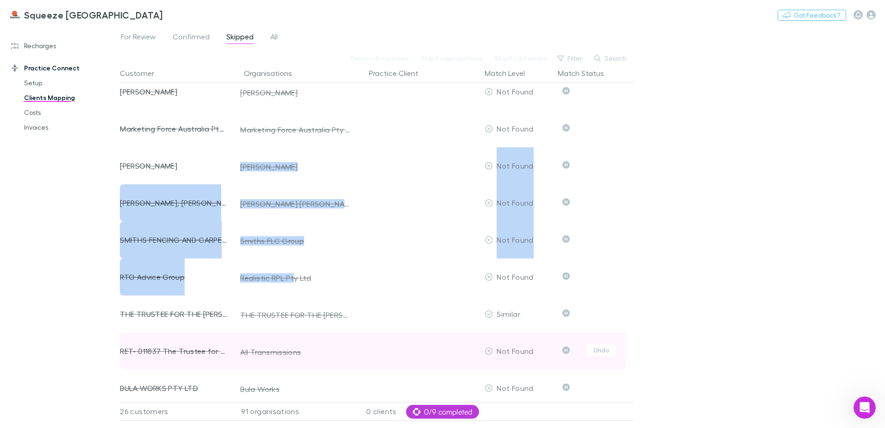 This screenshot has height=428, width=885. I want to click on div: Profile image for AlexI've raised this with our team. I'll get this export for you shortly, and i..., so click(93, 140).